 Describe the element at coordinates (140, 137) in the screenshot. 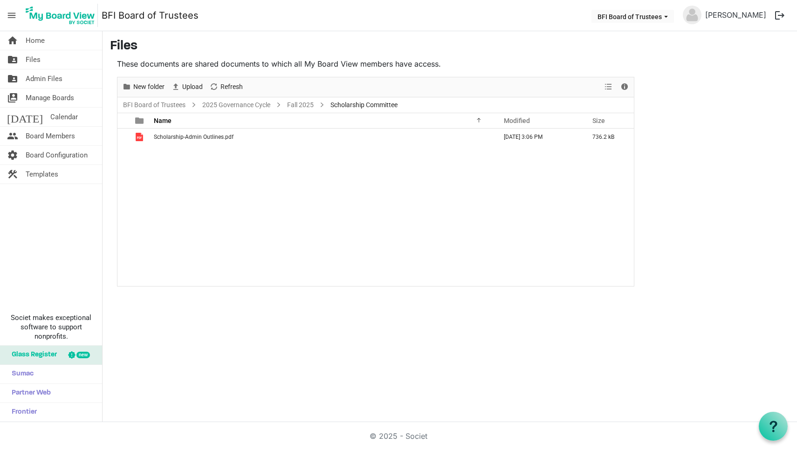

I see `td: is template cell column header type` at that location.